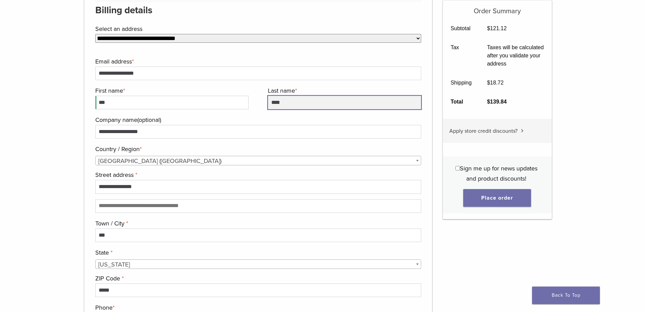 The height and width of the screenshot is (312, 646). Describe the element at coordinates (461, 83) in the screenshot. I see `th: Shipping` at that location.